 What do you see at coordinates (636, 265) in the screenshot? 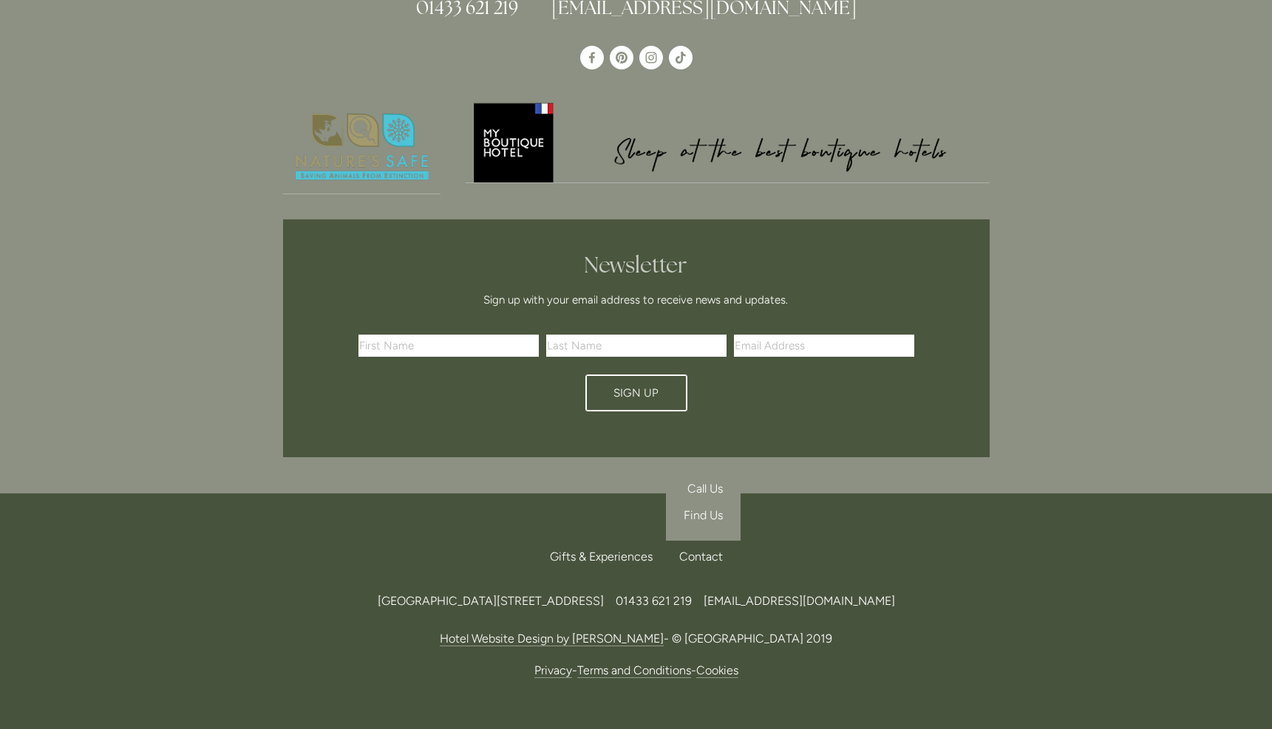
I see `h2: Newsletter` at bounding box center [636, 265].